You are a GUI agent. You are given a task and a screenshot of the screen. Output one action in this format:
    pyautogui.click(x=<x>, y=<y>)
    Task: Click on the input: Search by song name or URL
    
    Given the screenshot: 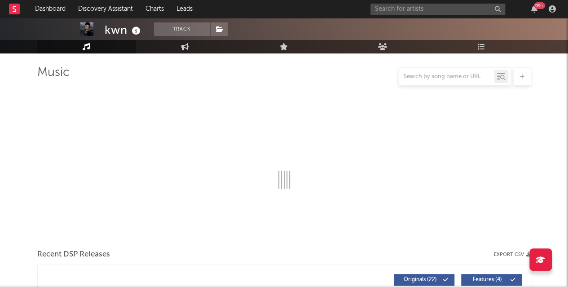 What is the action you would take?
    pyautogui.click(x=446, y=77)
    